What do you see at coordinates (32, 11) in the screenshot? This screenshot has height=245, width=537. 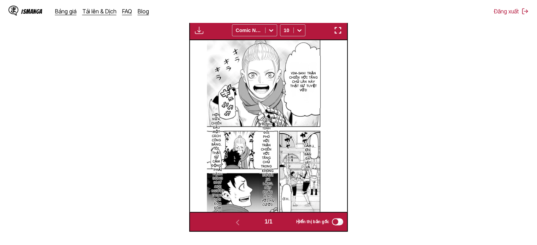 I see `a: IsManga LogoIsManga` at bounding box center [32, 11].